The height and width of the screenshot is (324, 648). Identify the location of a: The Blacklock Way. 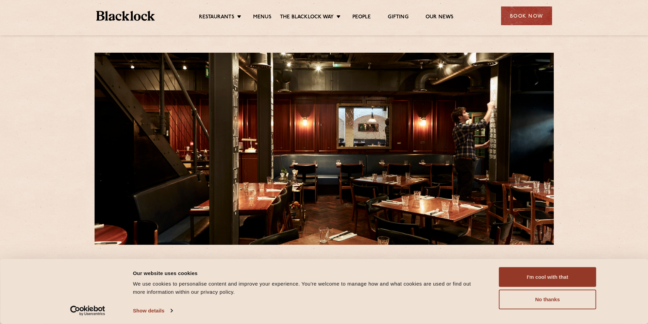
(307, 18).